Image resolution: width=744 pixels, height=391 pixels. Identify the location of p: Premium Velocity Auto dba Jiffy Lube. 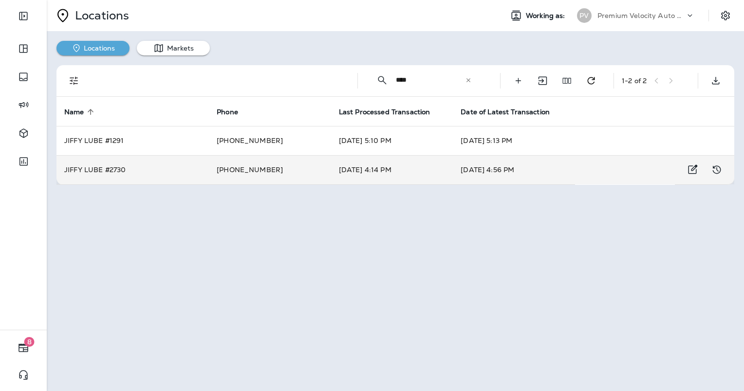
(641, 16).